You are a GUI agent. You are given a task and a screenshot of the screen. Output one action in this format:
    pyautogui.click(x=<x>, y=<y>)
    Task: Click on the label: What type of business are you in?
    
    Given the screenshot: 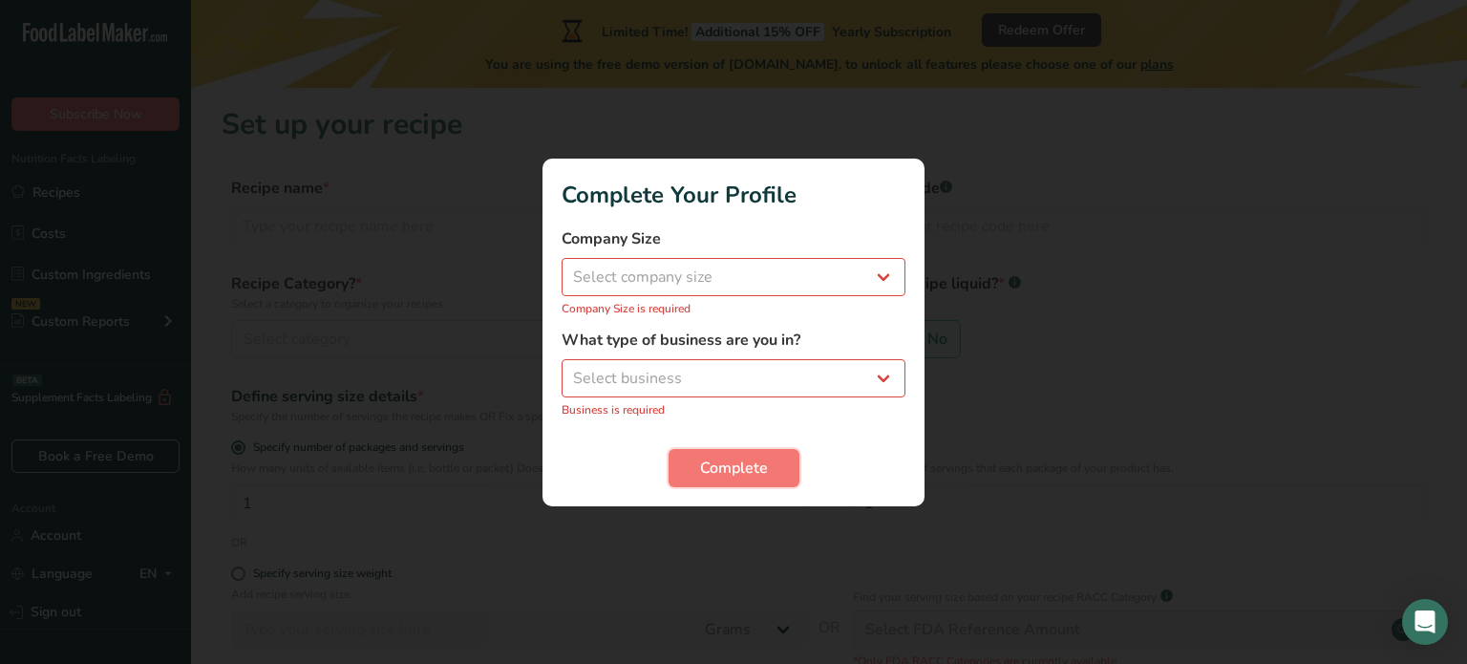 What is the action you would take?
    pyautogui.click(x=734, y=340)
    